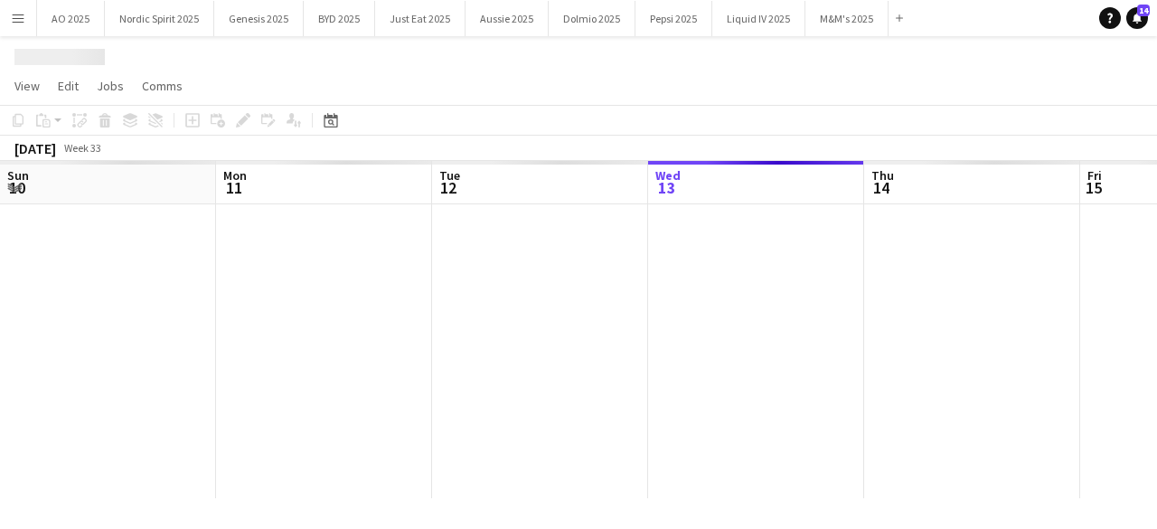 Image resolution: width=1157 pixels, height=529 pixels. What do you see at coordinates (27, 86) in the screenshot?
I see `span: View` at bounding box center [27, 86].